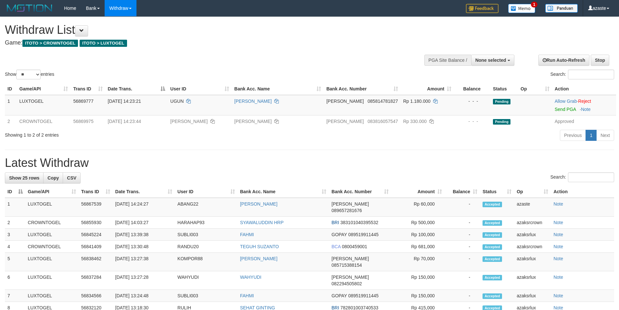 This screenshot has width=619, height=310. Describe the element at coordinates (415, 121) in the screenshot. I see `span: Rp 330.000` at that location.